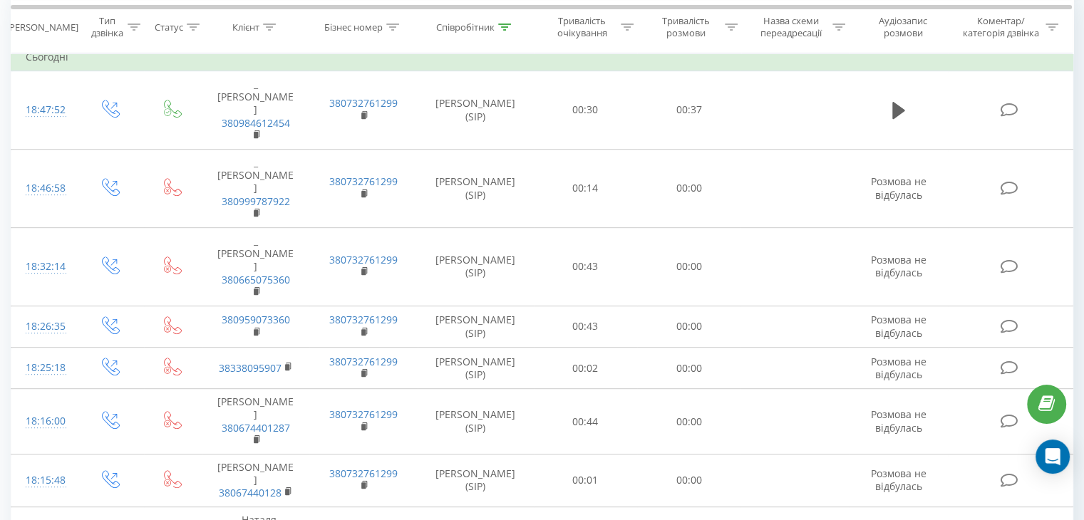 Image resolution: width=1084 pixels, height=520 pixels. I want to click on div: Тривалість очікування, so click(582, 27).